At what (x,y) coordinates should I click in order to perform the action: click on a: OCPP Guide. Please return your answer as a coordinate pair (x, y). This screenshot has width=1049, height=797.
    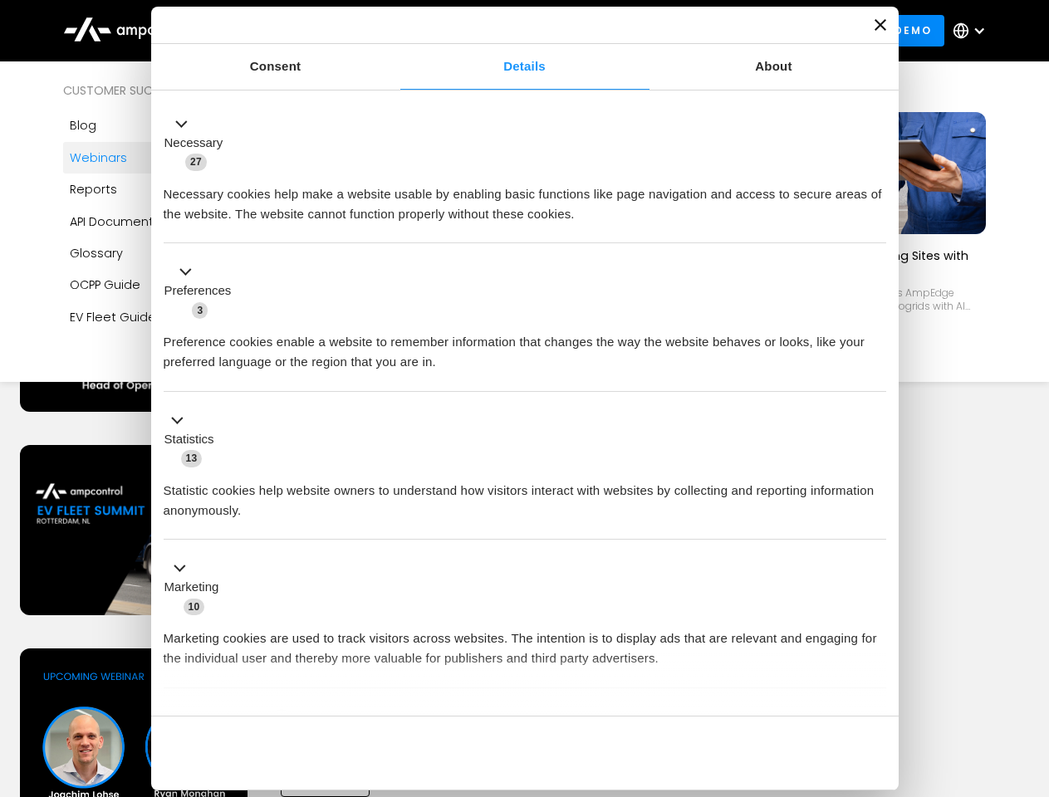
    Looking at the image, I should click on (166, 285).